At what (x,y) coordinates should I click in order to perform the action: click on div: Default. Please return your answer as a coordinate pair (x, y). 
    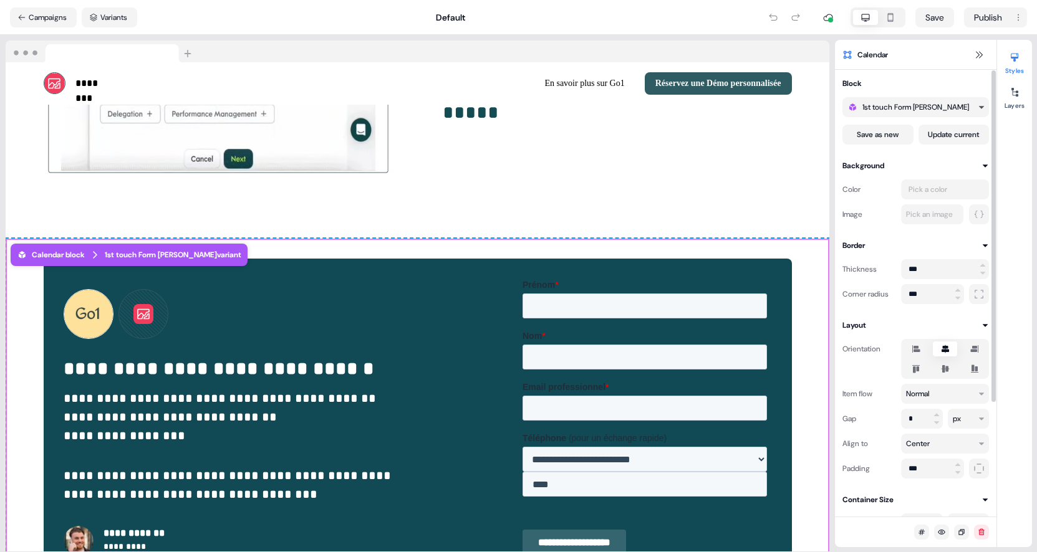
    Looking at the image, I should click on (450, 17).